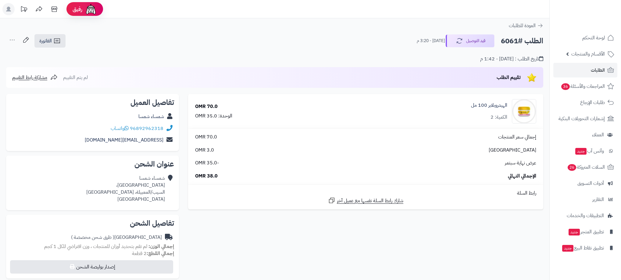 This screenshot has height=280, width=621. What do you see at coordinates (586, 216) in the screenshot?
I see `span: التطبيقات والخدمات` at bounding box center [586, 216].